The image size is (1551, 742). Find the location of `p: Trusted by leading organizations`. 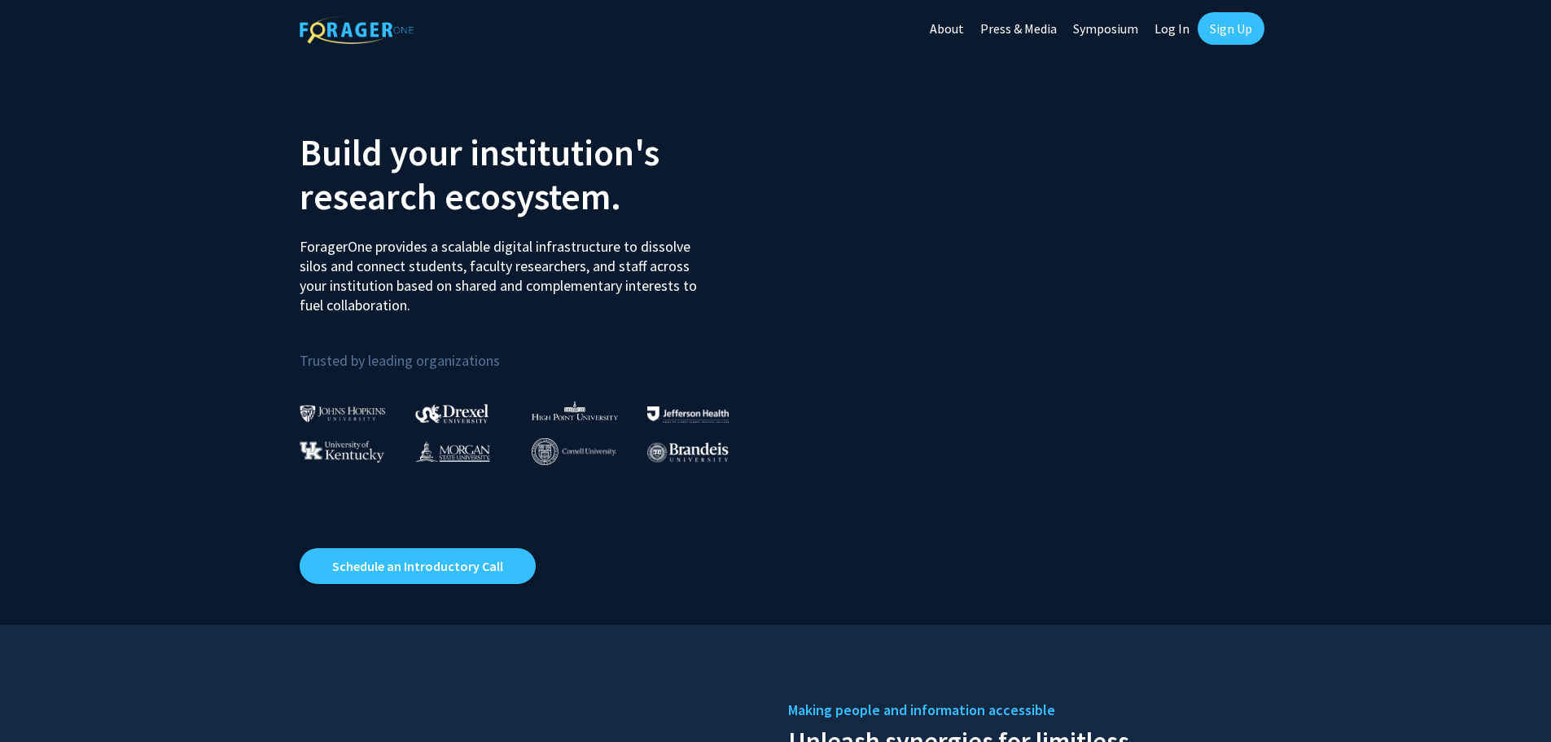

p: Trusted by leading organizations is located at coordinates (532, 350).